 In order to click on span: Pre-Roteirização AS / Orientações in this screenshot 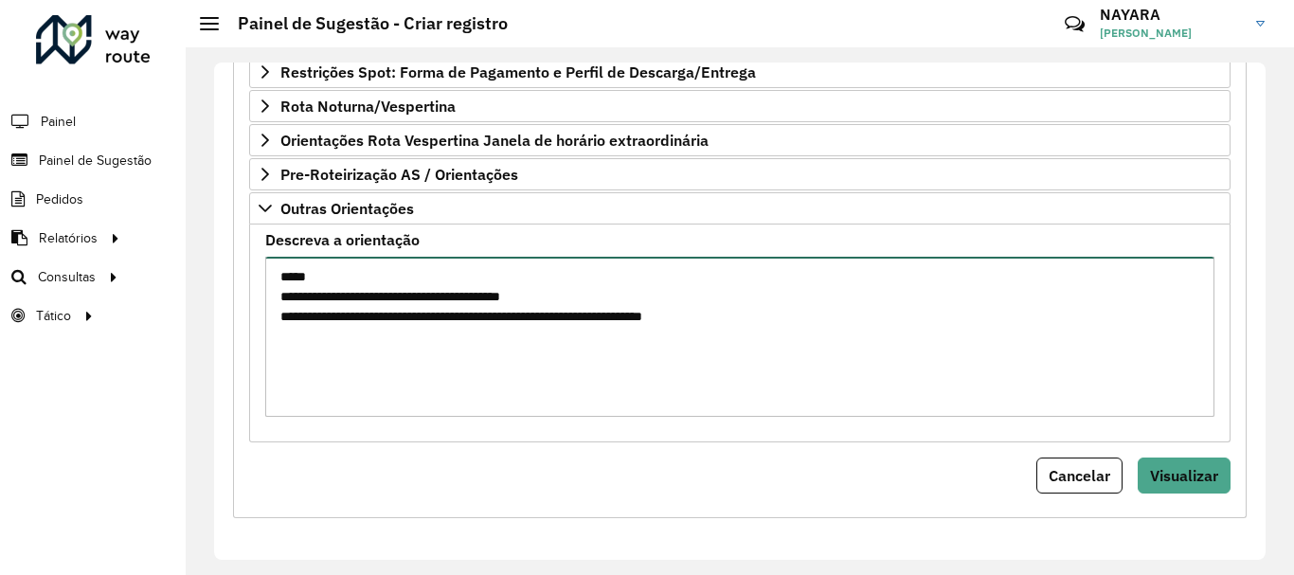, I will do `click(399, 174)`.